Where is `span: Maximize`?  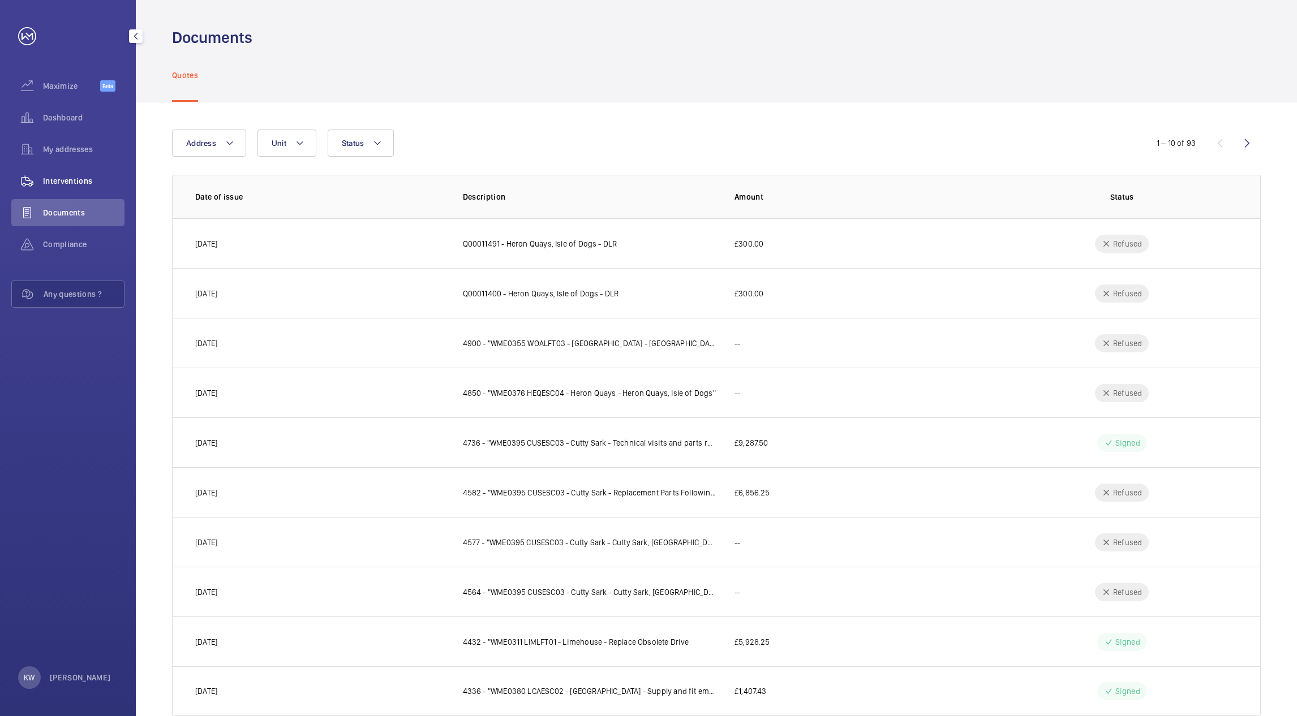
span: Maximize is located at coordinates (71, 86).